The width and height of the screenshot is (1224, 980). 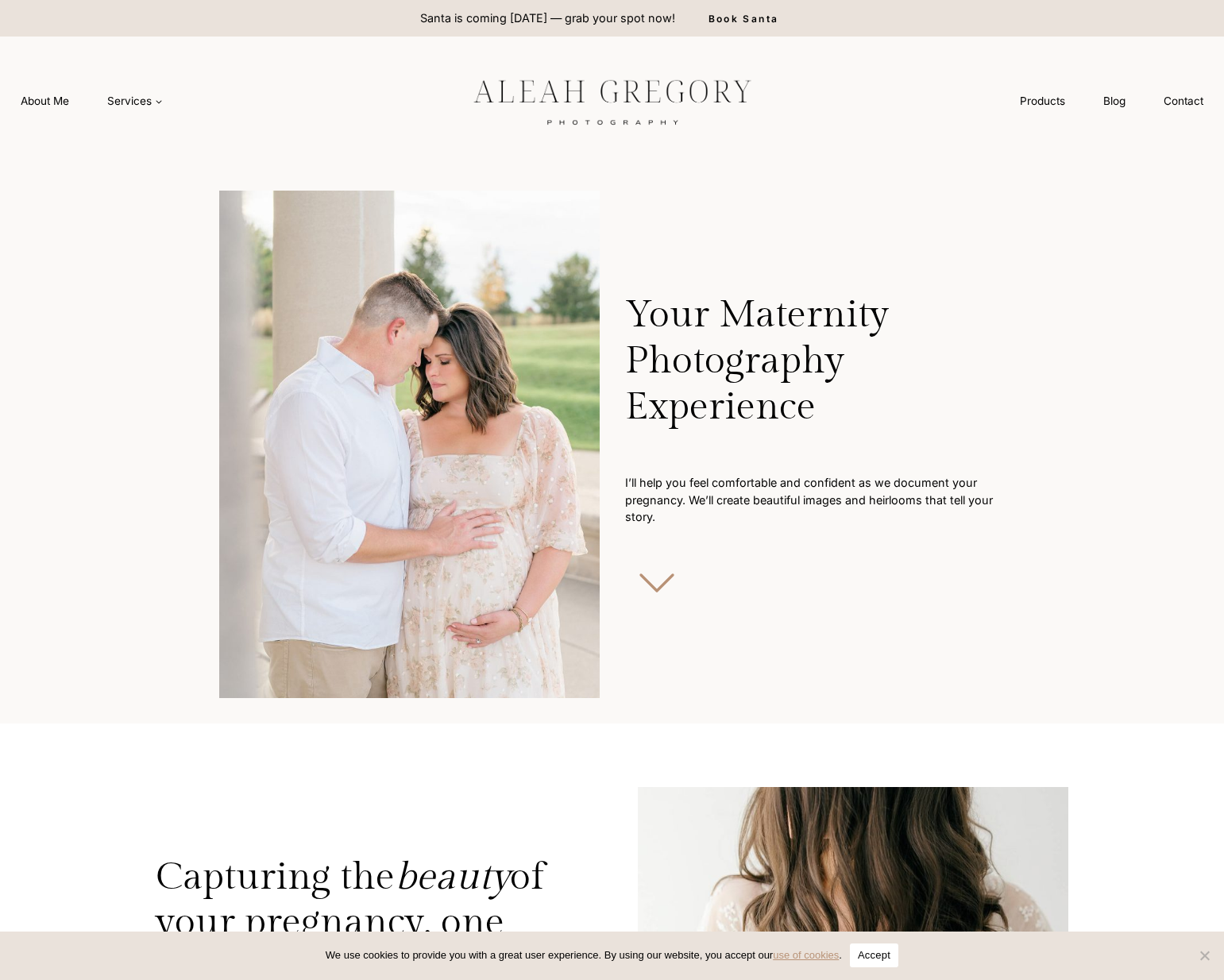 What do you see at coordinates (815, 500) in the screenshot?
I see `p: I’ll help you feel comfortable and confident as we document your pregnancy. We’ll create beautifu...` at bounding box center [815, 500].